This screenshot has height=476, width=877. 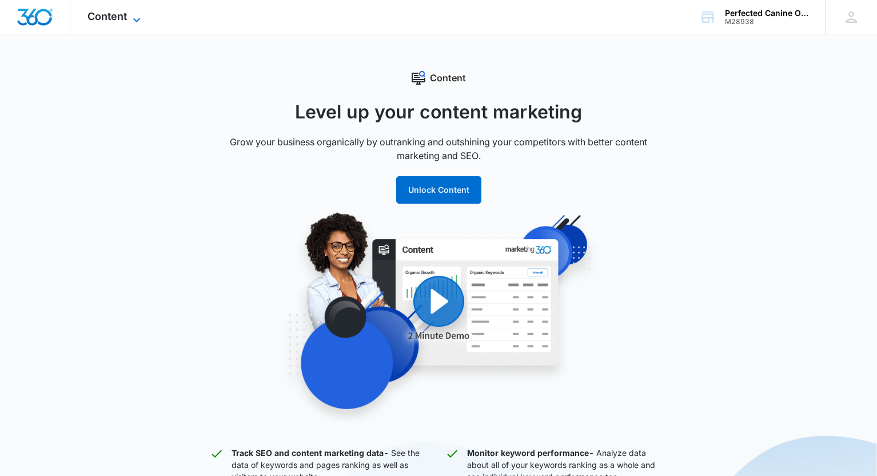 I want to click on div: account name, so click(x=767, y=13).